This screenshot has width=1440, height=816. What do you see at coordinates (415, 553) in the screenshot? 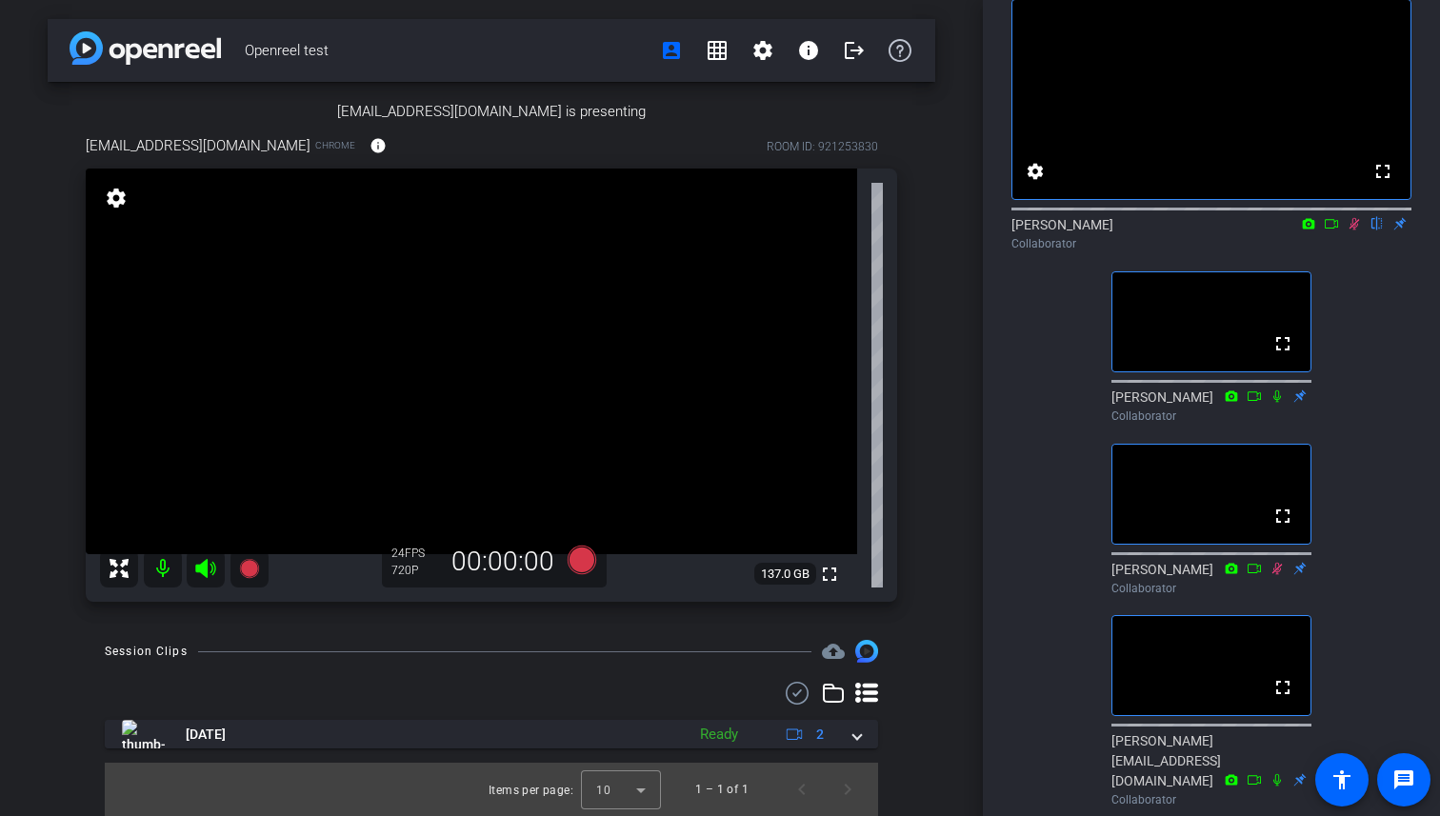
I see `div: 24` at bounding box center [415, 553].